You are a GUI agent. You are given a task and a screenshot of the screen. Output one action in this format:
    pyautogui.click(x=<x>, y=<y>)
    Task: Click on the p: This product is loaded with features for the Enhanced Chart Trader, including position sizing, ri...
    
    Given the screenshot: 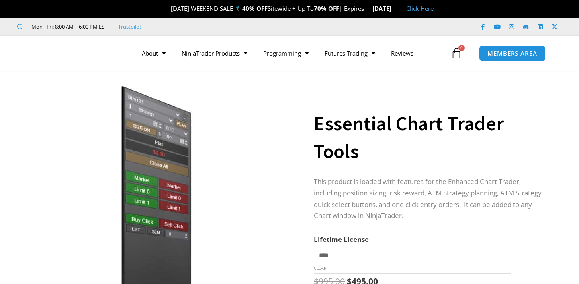 What is the action you would take?
    pyautogui.click(x=430, y=199)
    